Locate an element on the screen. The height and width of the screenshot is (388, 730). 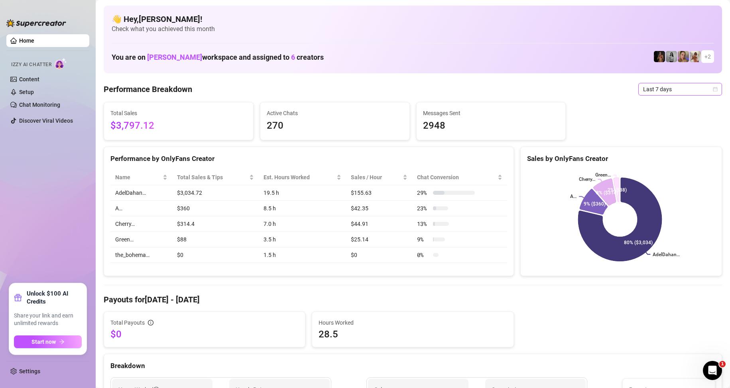
a: Settings is located at coordinates (30, 372).